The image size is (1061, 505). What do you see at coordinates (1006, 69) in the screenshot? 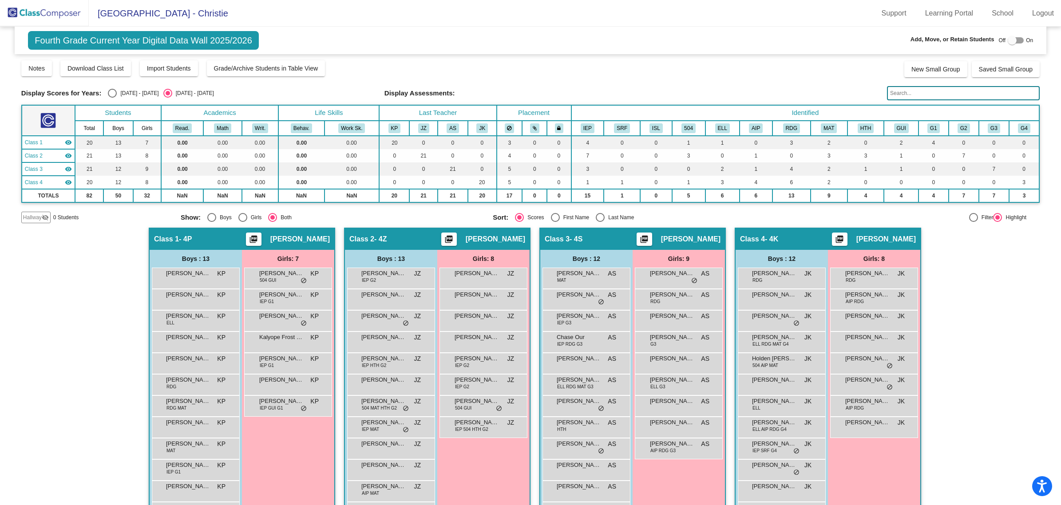
I see `button: Saved Small Group` at bounding box center [1006, 69].